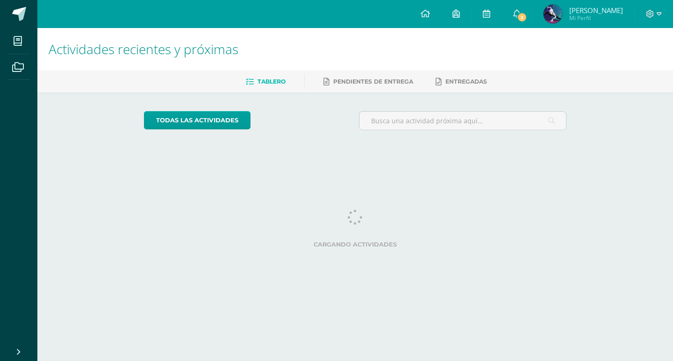 This screenshot has height=361, width=673. Describe the element at coordinates (596, 18) in the screenshot. I see `span: Mi Perfil` at that location.